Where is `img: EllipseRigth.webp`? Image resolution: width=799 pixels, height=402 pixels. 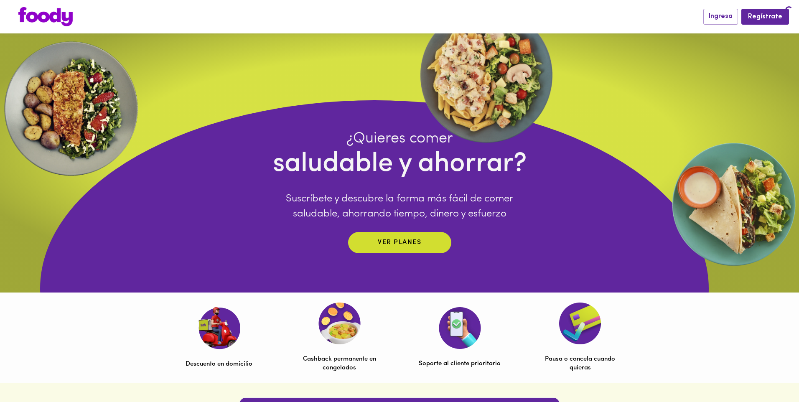
img: EllipseRigth.webp is located at coordinates (734, 204).